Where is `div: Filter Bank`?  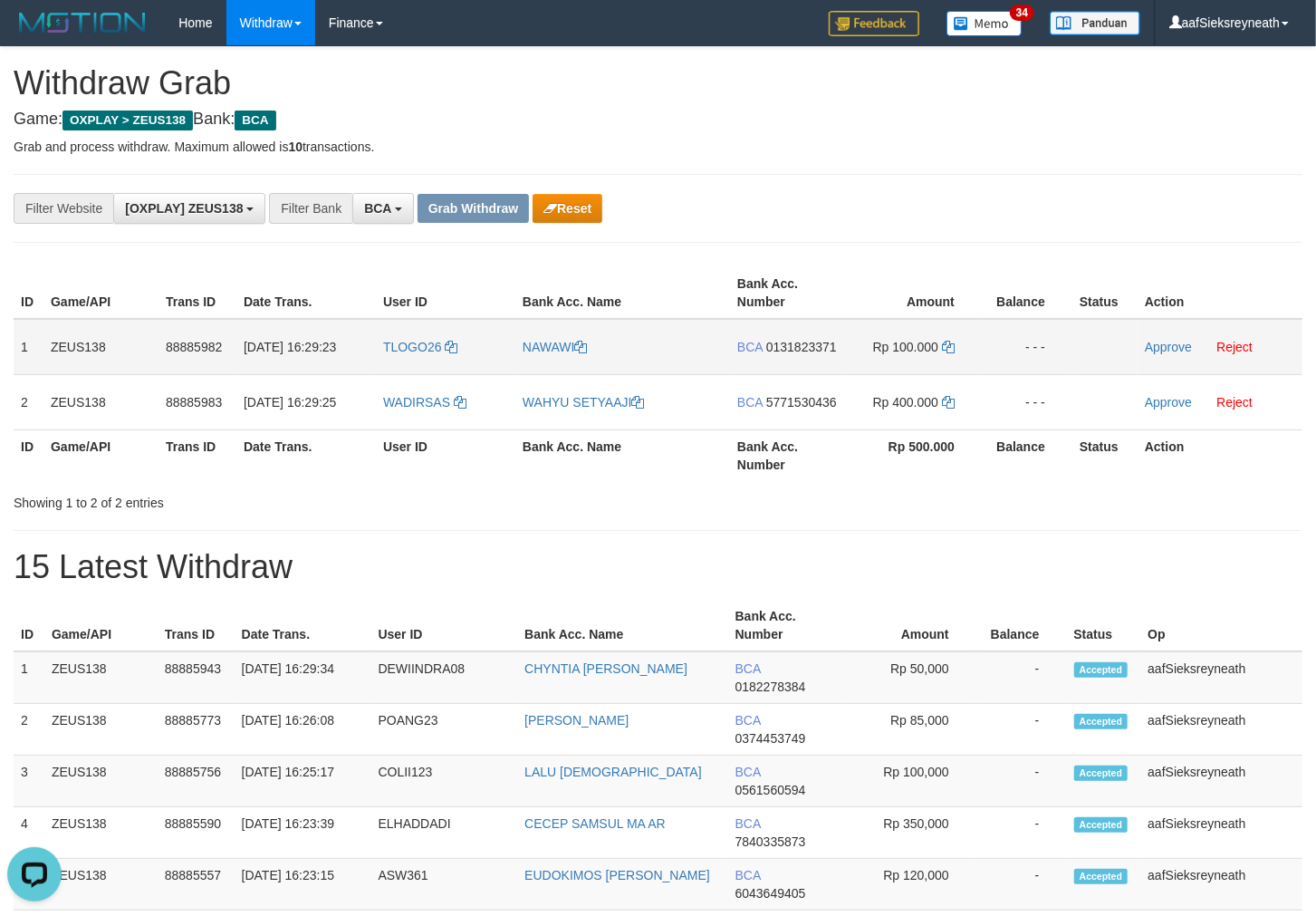
div: Filter Bank is located at coordinates (310, 208).